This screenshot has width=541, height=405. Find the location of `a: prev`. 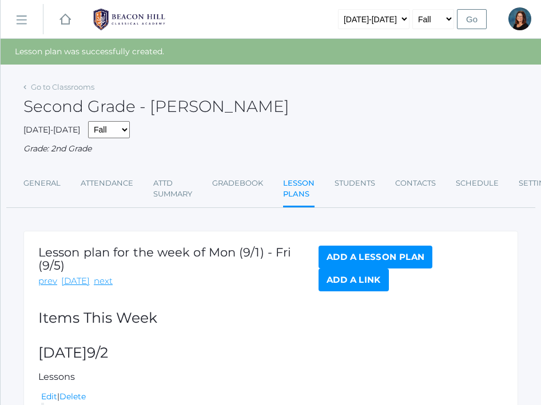

a: prev is located at coordinates (47, 281).